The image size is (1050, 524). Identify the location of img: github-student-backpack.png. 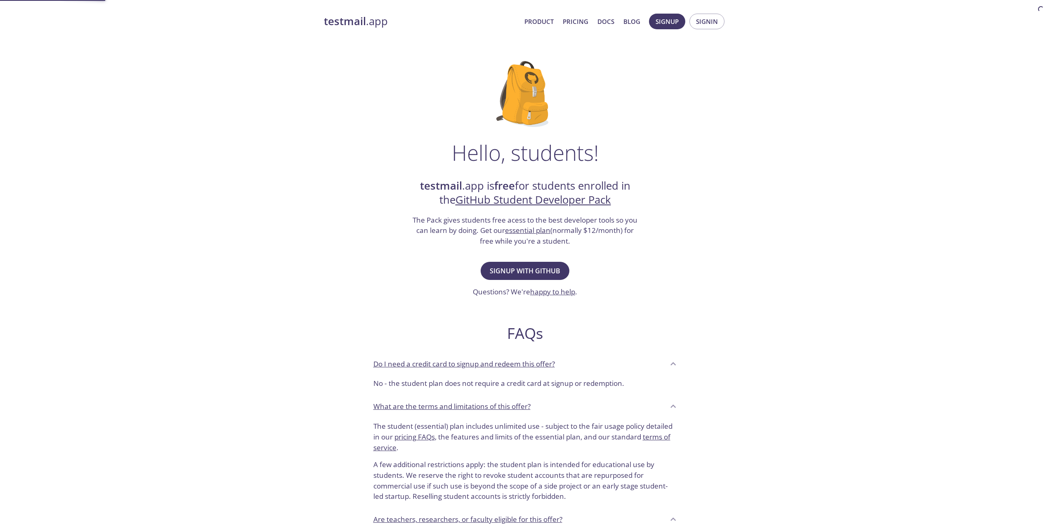
(525, 94).